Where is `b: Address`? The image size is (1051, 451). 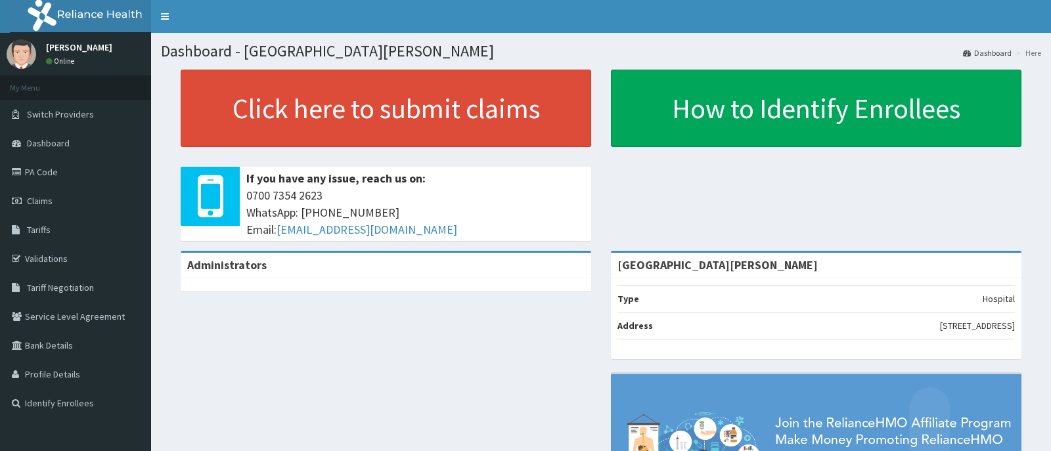
b: Address is located at coordinates (635, 326).